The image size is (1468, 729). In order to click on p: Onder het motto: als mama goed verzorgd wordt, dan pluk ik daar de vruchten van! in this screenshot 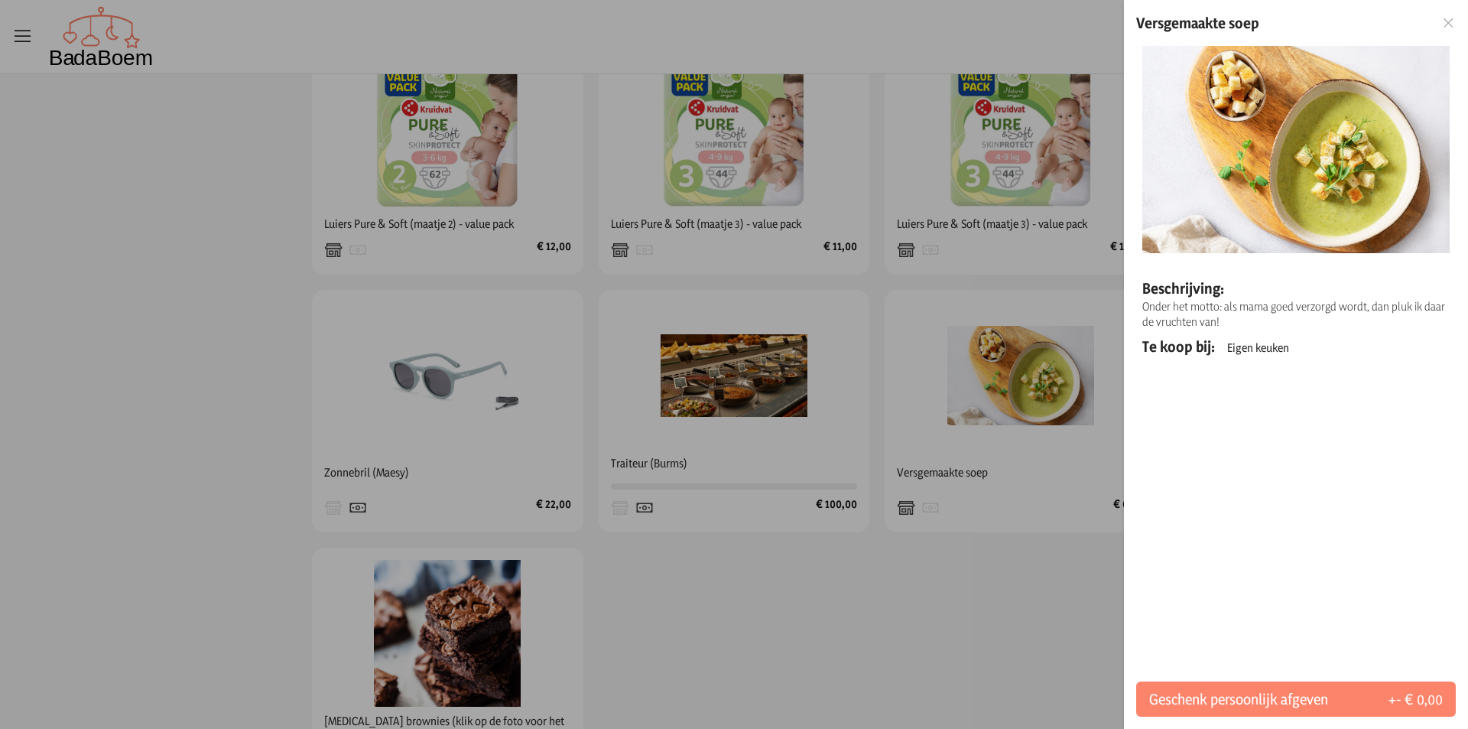, I will do `click(1296, 314)`.